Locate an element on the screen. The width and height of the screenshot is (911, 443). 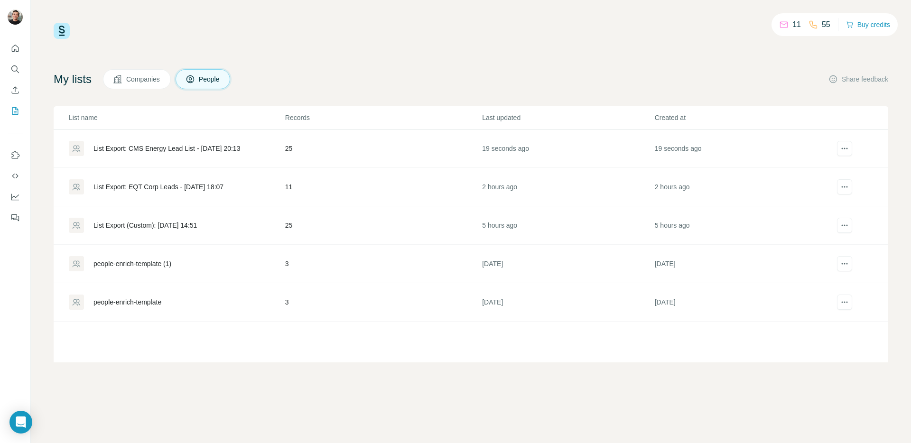
p: List name is located at coordinates (176, 118).